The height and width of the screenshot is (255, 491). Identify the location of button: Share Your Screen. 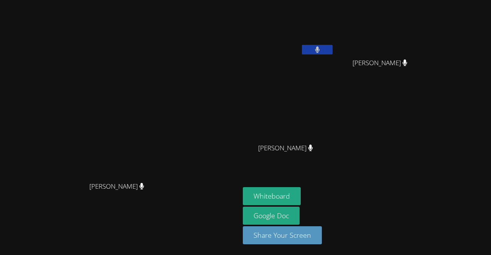
(282, 235).